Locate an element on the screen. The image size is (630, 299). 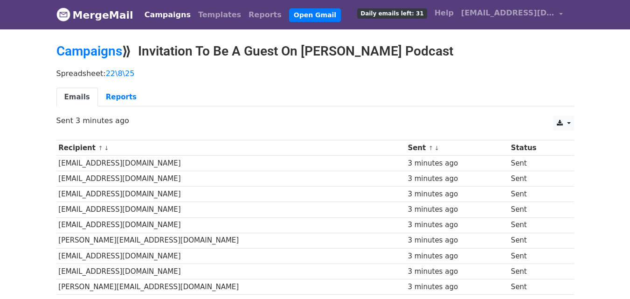
th: Recipient is located at coordinates (231, 148).